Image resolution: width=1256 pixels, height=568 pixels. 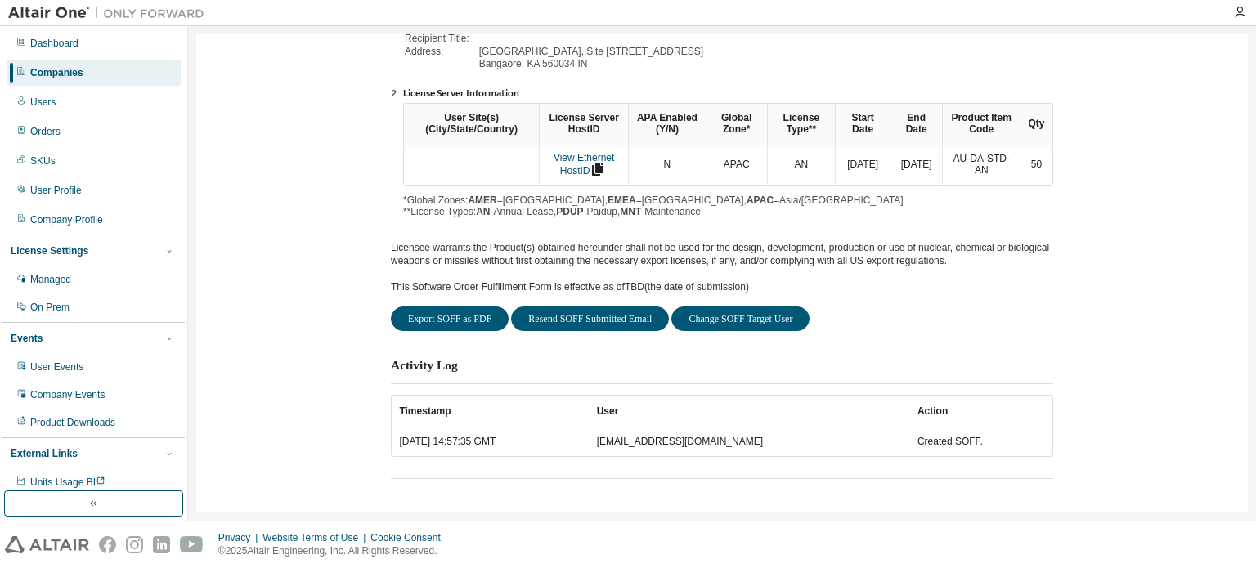 I want to click on div: Orders, so click(x=45, y=132).